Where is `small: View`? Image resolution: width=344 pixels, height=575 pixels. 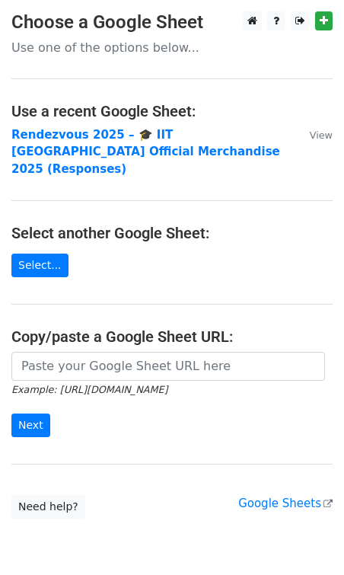
small: View is located at coordinates (321, 135).